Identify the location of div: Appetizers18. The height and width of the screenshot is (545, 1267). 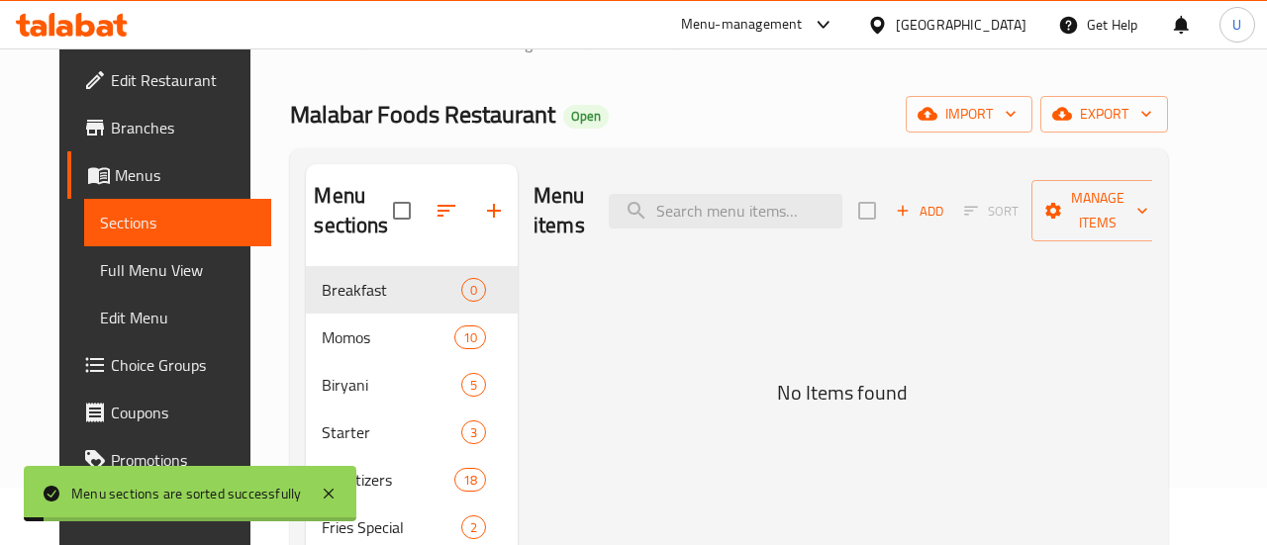
(412, 480).